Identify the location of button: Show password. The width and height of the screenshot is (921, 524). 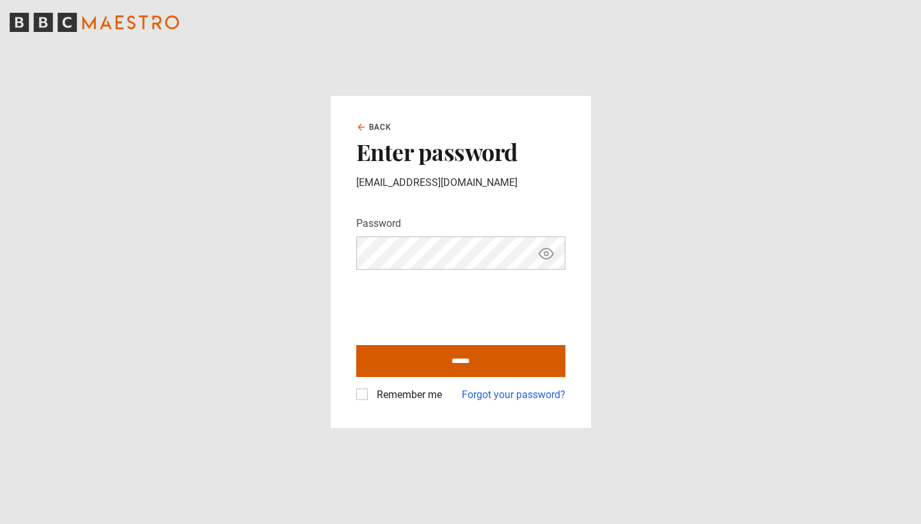
(546, 253).